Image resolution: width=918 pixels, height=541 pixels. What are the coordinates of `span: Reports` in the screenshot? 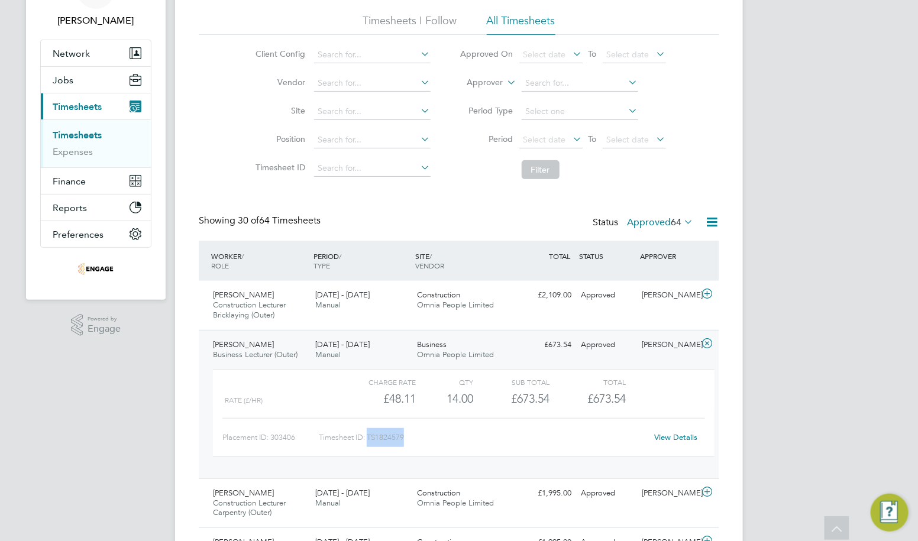 It's located at (70, 208).